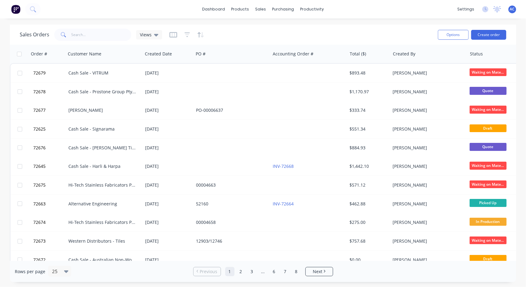  I want to click on div: PO-00006637, so click(230, 110).